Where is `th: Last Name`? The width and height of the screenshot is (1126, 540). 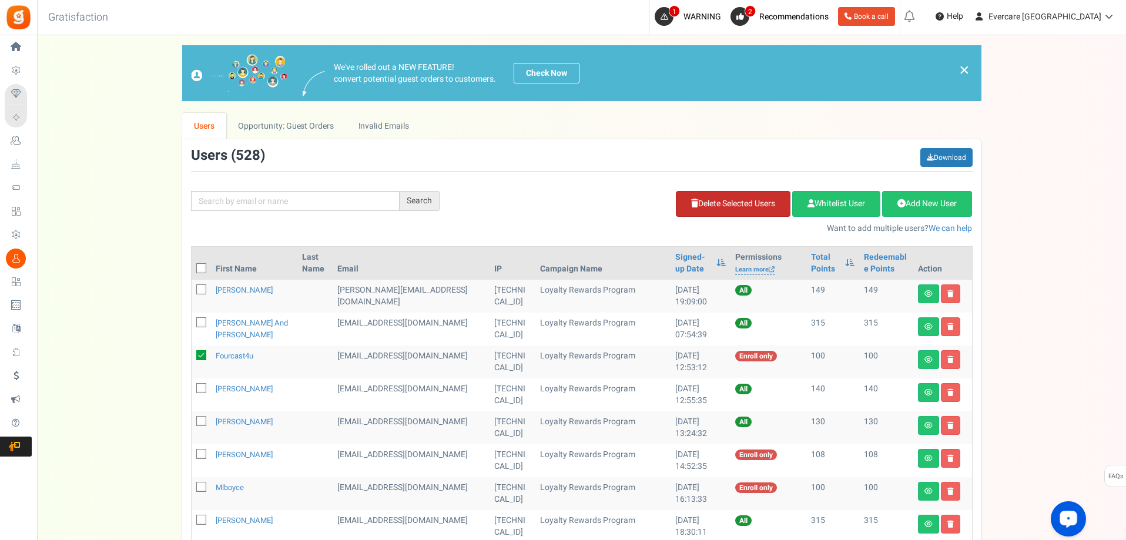 th: Last Name is located at coordinates (315, 263).